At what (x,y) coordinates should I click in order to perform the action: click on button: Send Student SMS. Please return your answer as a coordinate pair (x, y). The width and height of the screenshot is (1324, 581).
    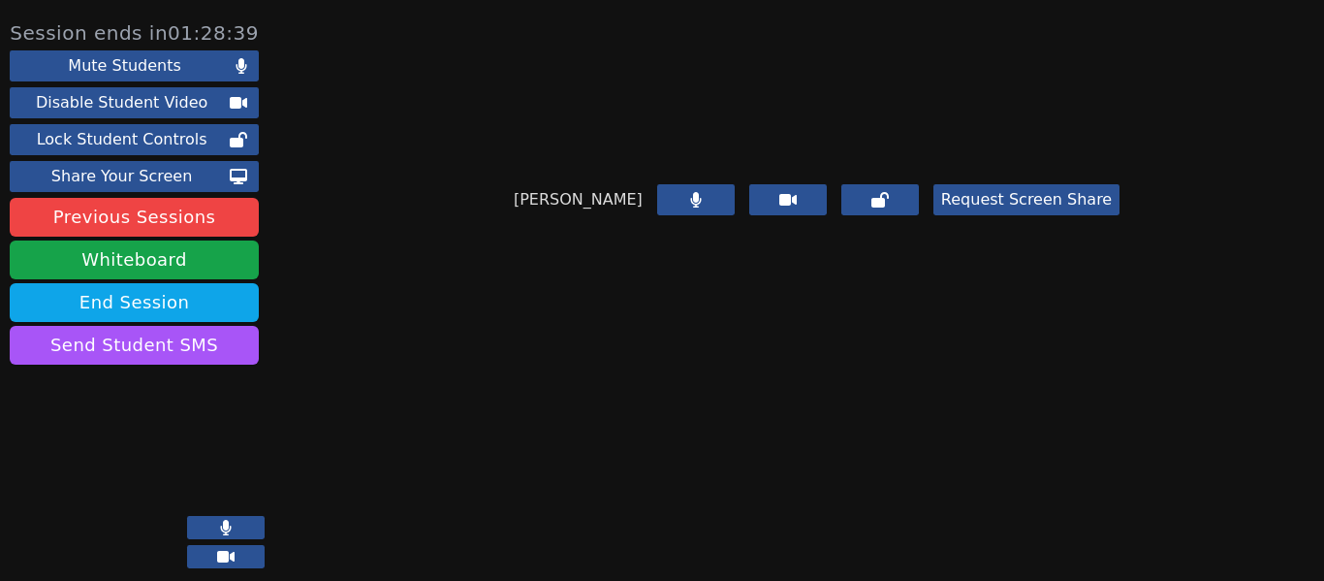
    Looking at the image, I should click on (134, 345).